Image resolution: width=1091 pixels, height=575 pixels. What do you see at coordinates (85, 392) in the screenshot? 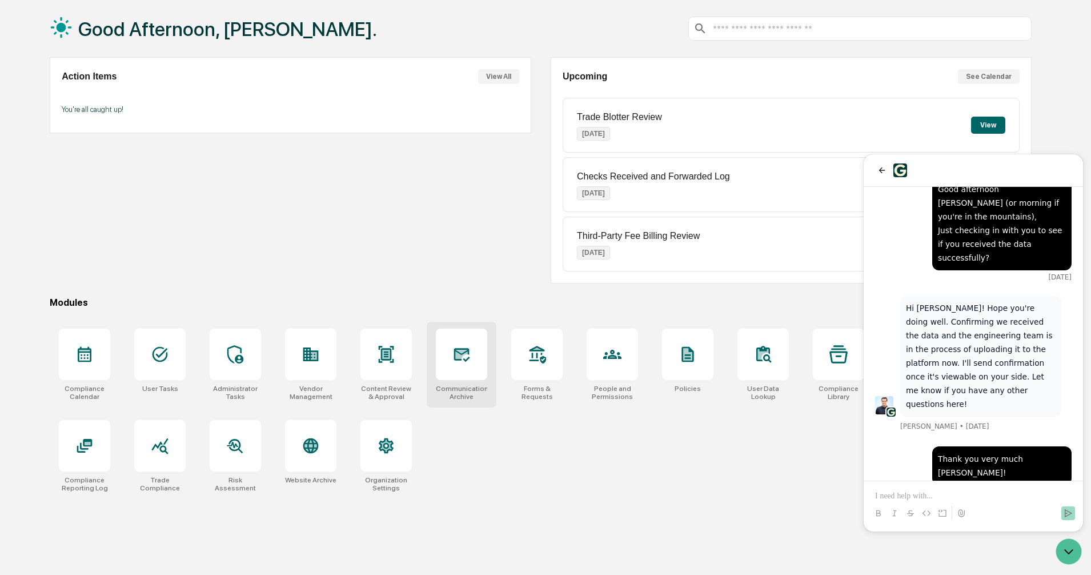
I see `div: Compliance Calendar` at bounding box center [85, 392].